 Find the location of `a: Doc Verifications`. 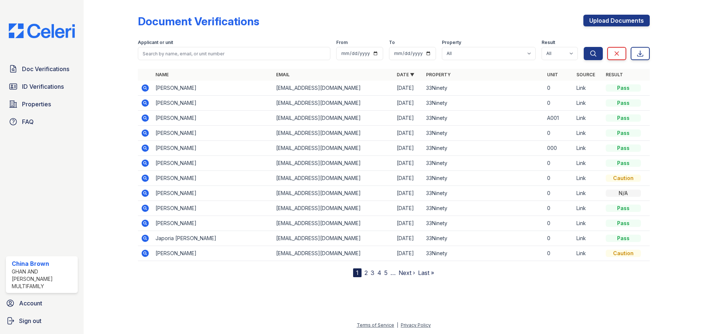

a: Doc Verifications is located at coordinates (42, 69).